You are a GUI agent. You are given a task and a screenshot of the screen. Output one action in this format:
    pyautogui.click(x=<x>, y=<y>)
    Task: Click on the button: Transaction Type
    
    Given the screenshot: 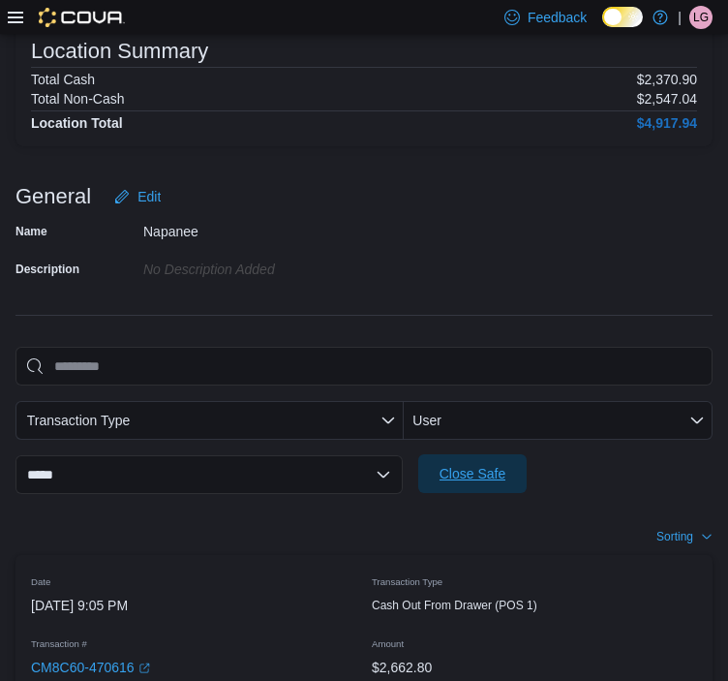 What is the action you would take?
    pyautogui.click(x=209, y=420)
    